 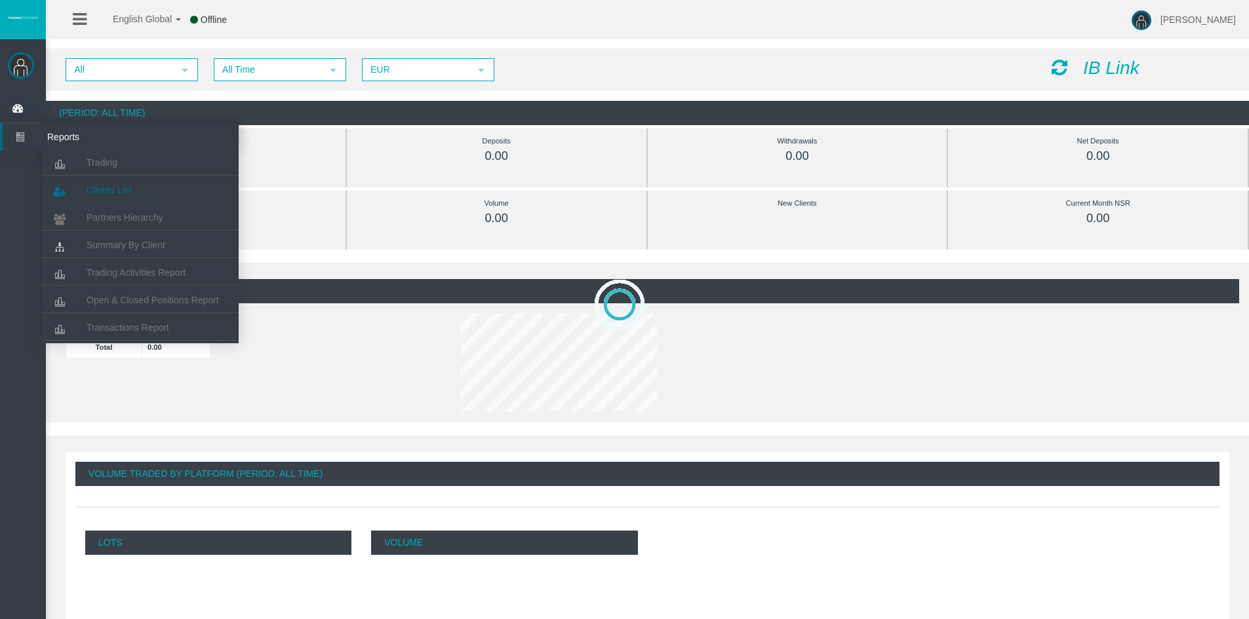 I want to click on span: Trading Activities Report, so click(x=136, y=273).